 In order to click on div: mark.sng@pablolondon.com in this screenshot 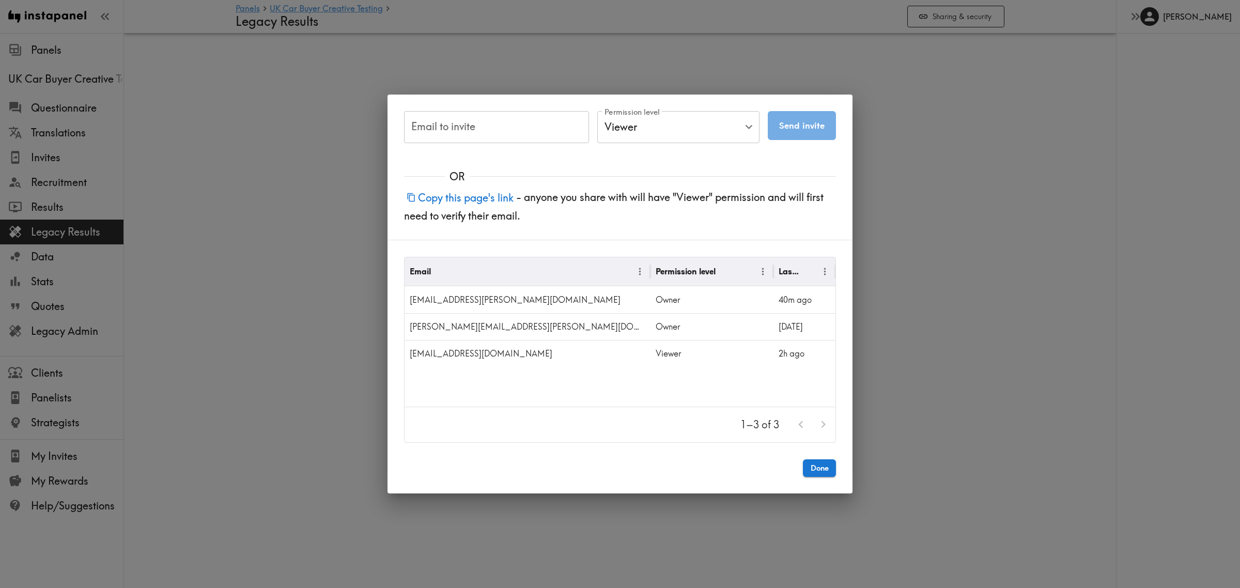, I will do `click(528, 353)`.